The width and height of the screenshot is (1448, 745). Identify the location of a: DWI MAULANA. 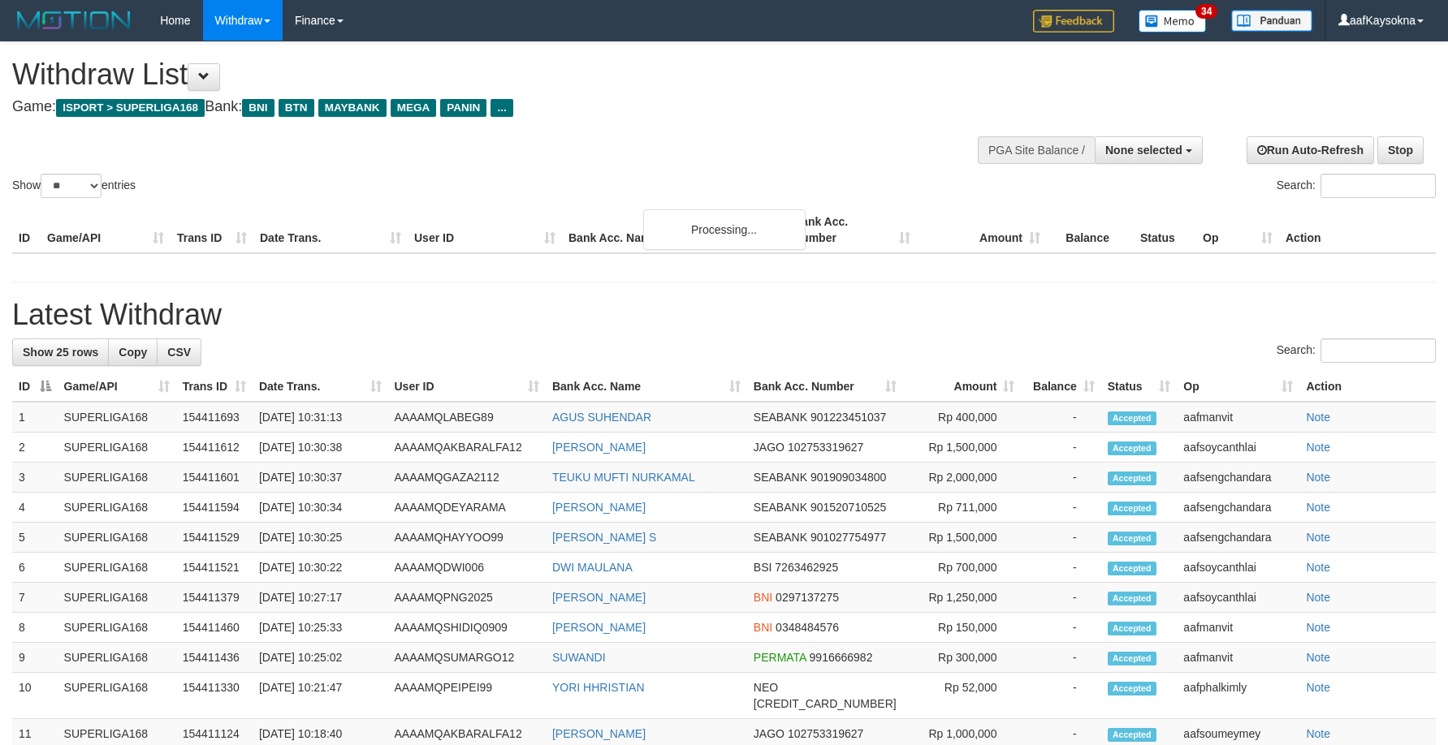
(592, 568).